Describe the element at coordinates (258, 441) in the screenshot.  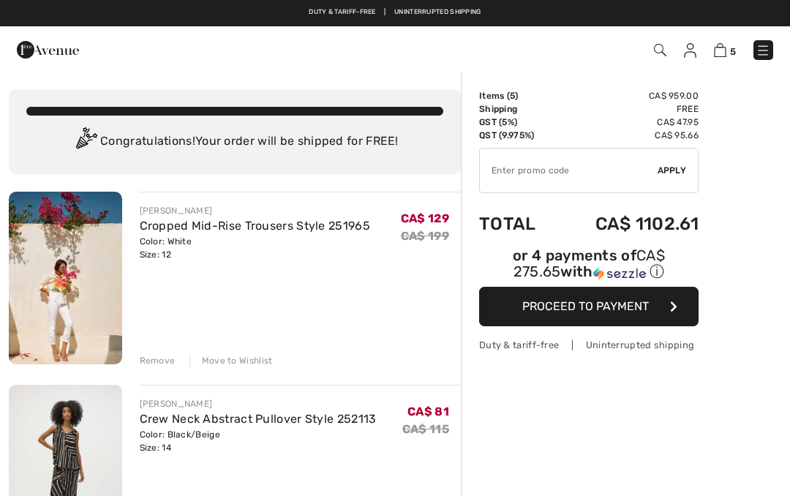
I see `div: Color: Black/Beige Size: 14` at that location.